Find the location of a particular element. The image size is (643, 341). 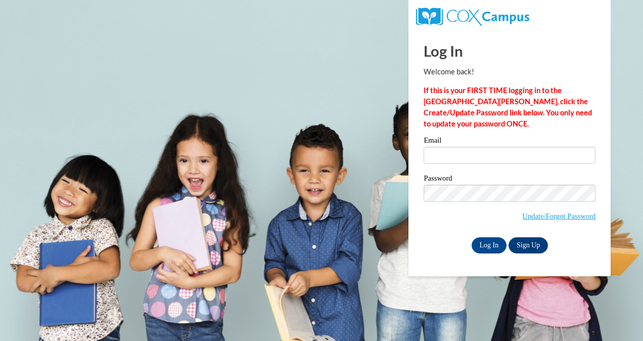

a: COX Campus is located at coordinates (472, 16).